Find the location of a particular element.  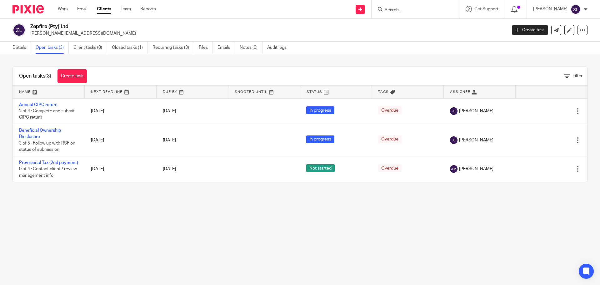

img: Pixie is located at coordinates (28, 9).